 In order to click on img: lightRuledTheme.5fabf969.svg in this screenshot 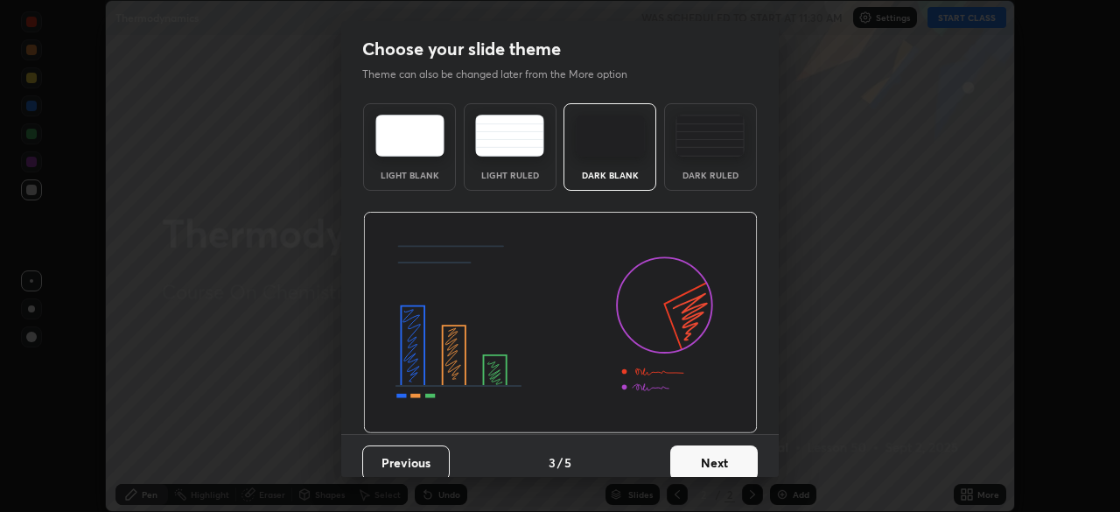, I will do `click(509, 136)`.